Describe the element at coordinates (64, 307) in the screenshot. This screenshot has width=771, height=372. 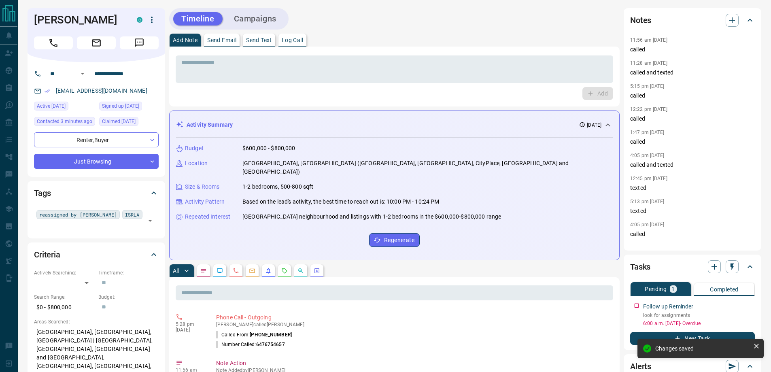
I see `p: $0 - $800,000` at that location.